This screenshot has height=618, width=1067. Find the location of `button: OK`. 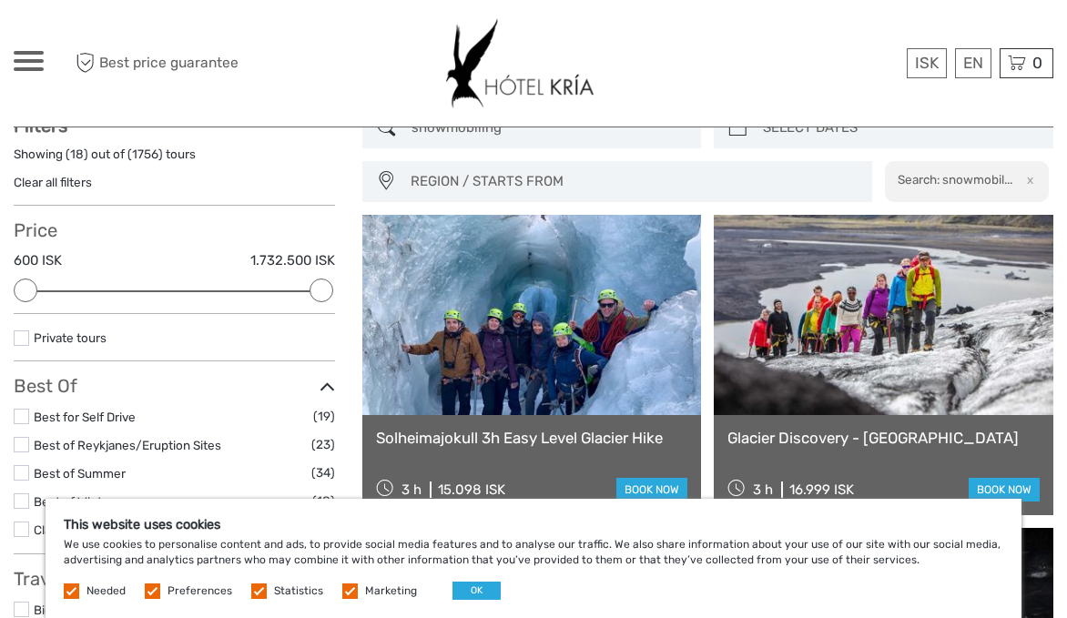

button: OK is located at coordinates (476, 591).